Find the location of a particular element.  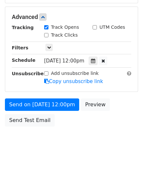

strong: Filters is located at coordinates (20, 48).